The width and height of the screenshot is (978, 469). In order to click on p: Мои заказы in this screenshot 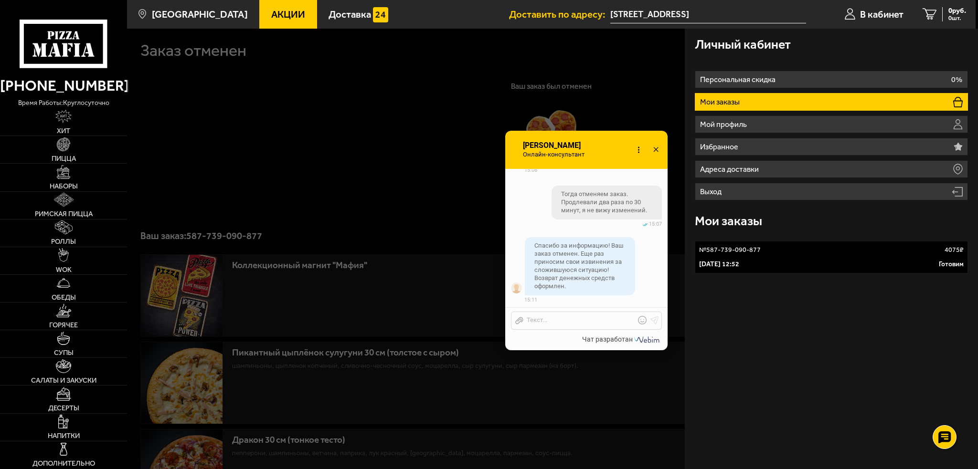, I will do `click(721, 102)`.